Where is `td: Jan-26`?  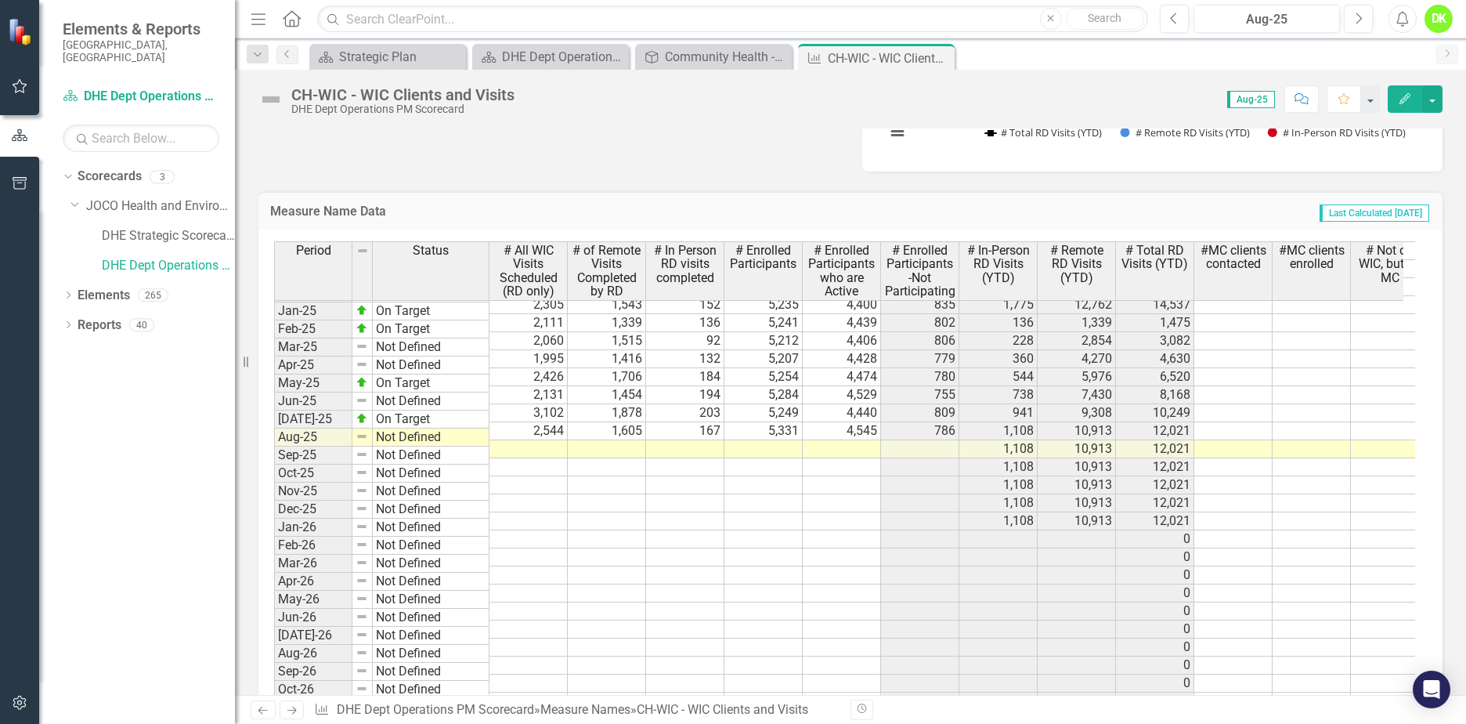
td: Jan-26 is located at coordinates (313, 527).